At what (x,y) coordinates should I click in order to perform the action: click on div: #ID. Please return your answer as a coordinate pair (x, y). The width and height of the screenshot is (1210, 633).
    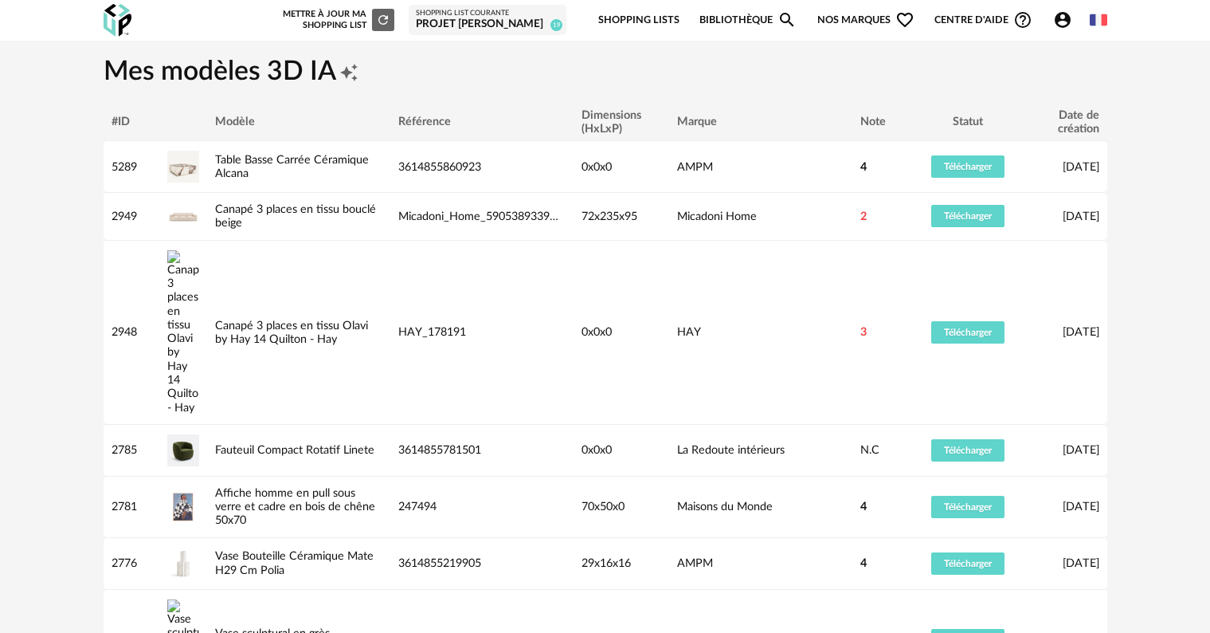
    Looking at the image, I should click on (131, 121).